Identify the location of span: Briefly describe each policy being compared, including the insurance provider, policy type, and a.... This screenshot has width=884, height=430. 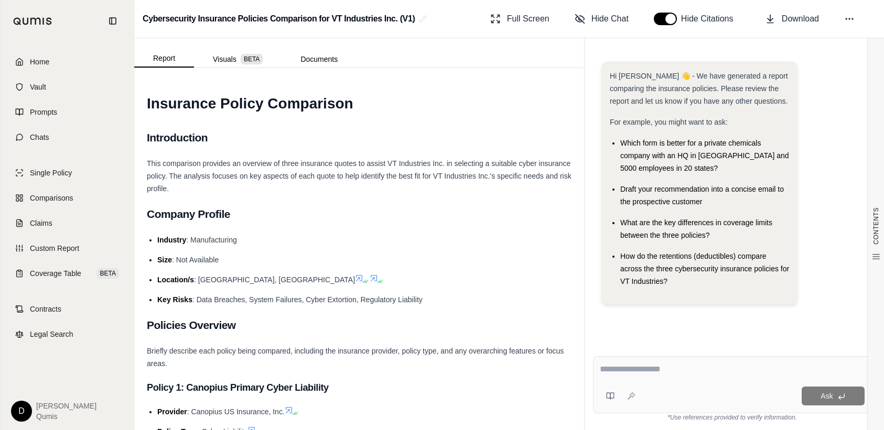
(355, 358).